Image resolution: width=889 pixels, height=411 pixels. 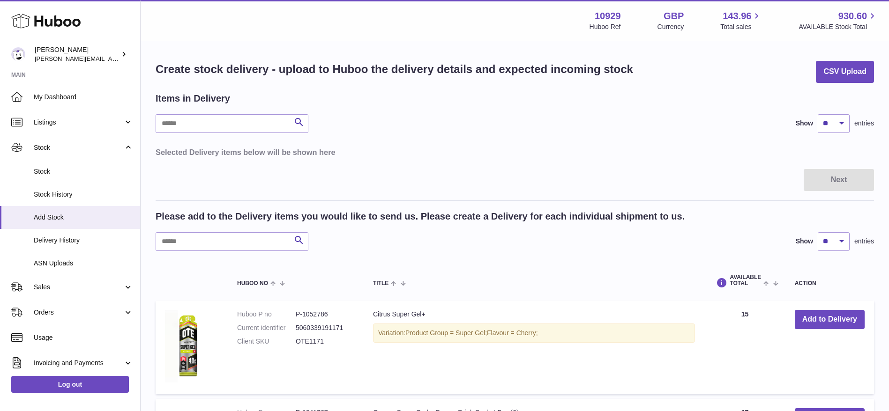 What do you see at coordinates (266, 328) in the screenshot?
I see `dt: Current identifier` at bounding box center [266, 328].